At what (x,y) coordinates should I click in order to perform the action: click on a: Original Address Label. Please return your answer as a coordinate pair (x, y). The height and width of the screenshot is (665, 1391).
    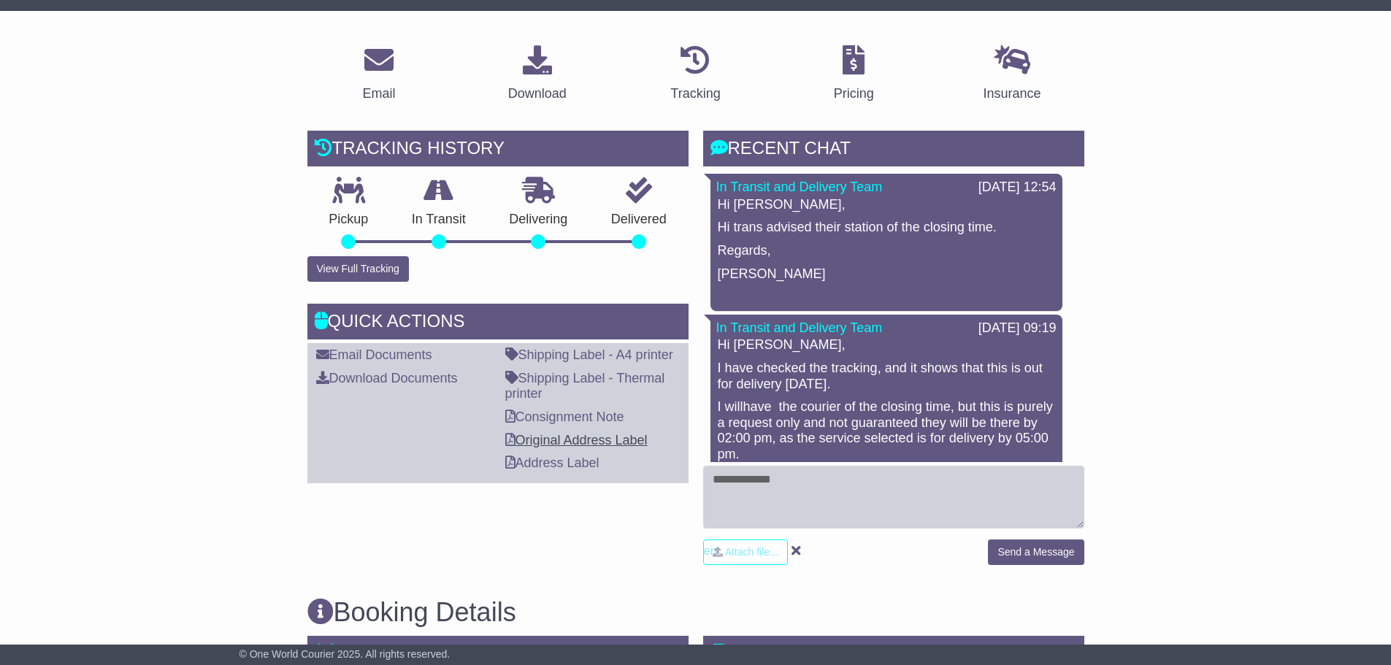
    Looking at the image, I should click on (576, 440).